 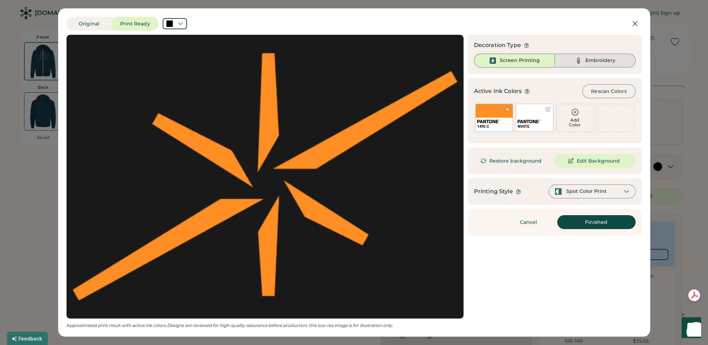 What do you see at coordinates (528, 222) in the screenshot?
I see `button: Cancel` at bounding box center [528, 222].